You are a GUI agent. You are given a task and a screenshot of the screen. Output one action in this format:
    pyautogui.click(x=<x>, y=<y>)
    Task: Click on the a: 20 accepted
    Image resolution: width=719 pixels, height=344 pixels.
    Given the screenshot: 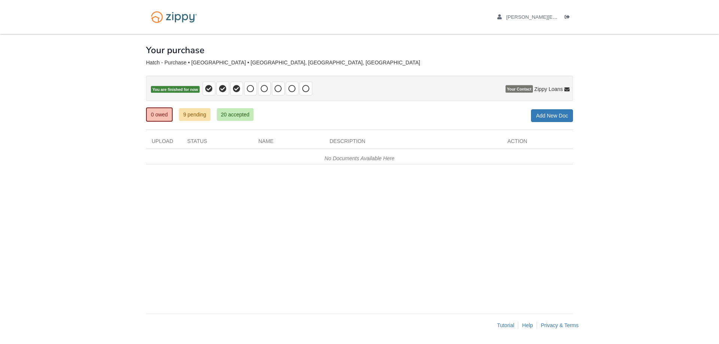 What is the action you would take?
    pyautogui.click(x=235, y=115)
    